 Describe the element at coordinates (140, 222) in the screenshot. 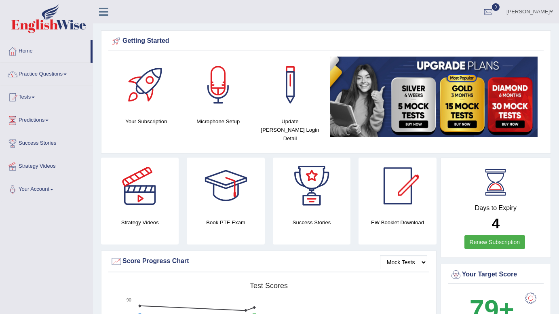

I see `h4: Strategy Videos` at that location.